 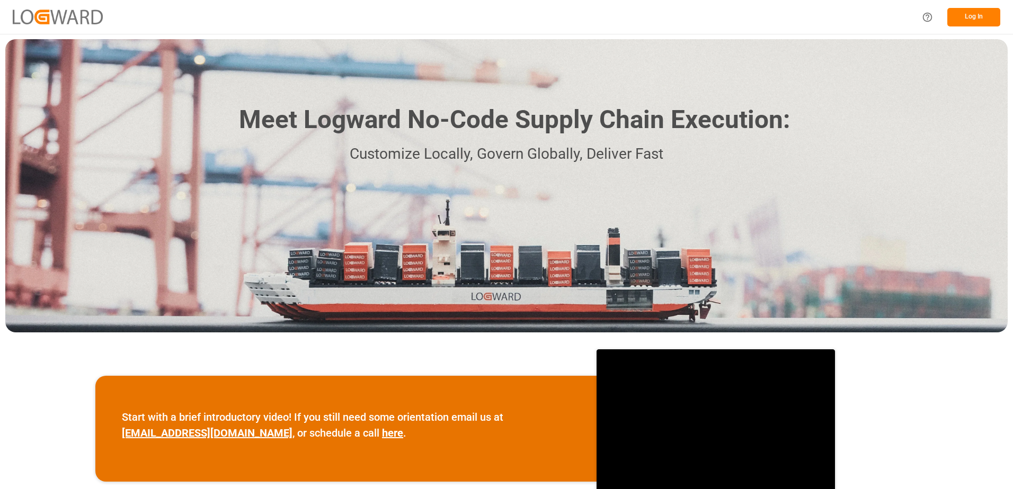 I want to click on button: Log In, so click(x=973, y=17).